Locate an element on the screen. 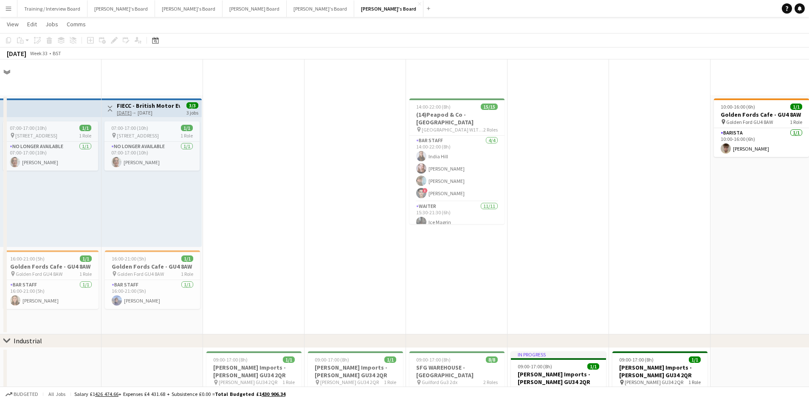 Image resolution: width=809 pixels, height=401 pixels. tcxspan: Call 426 474.66 via 3CX is located at coordinates (107, 394).